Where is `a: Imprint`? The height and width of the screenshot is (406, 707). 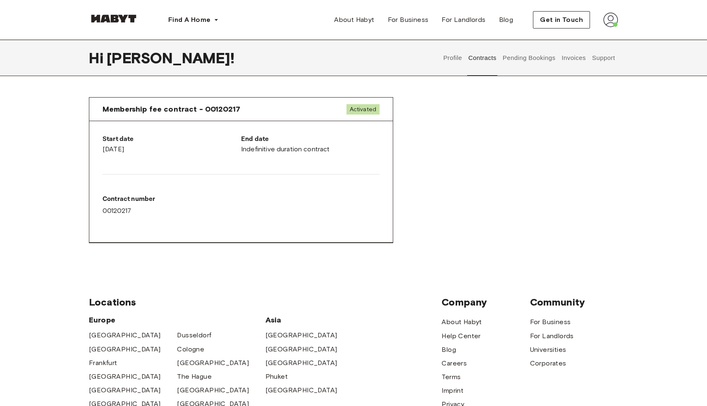 a: Imprint is located at coordinates (452, 390).